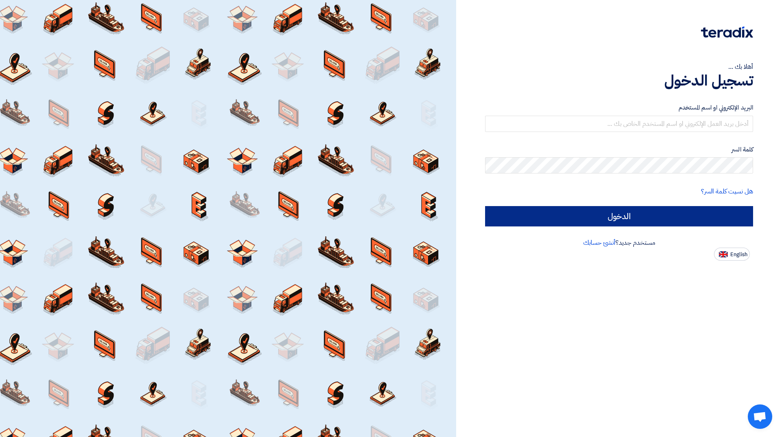 This screenshot has width=782, height=437. I want to click on button: English, so click(732, 254).